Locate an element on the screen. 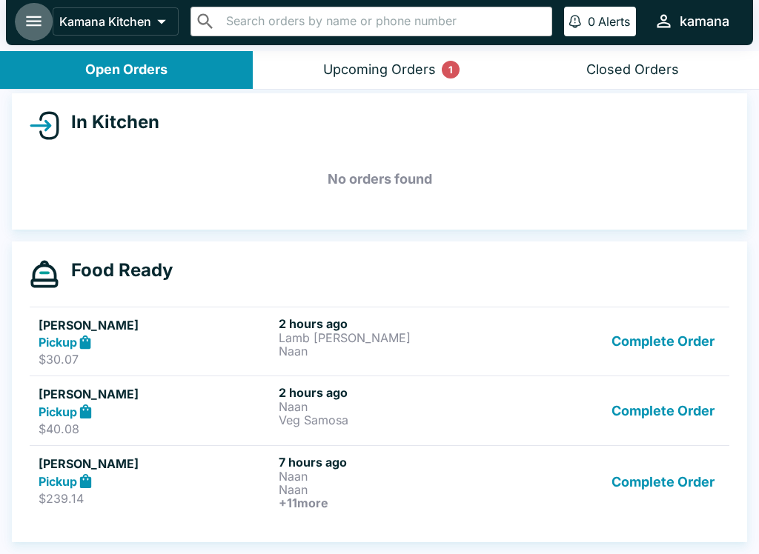 The width and height of the screenshot is (759, 554). input: Search orders by name or phone number is located at coordinates (383, 21).